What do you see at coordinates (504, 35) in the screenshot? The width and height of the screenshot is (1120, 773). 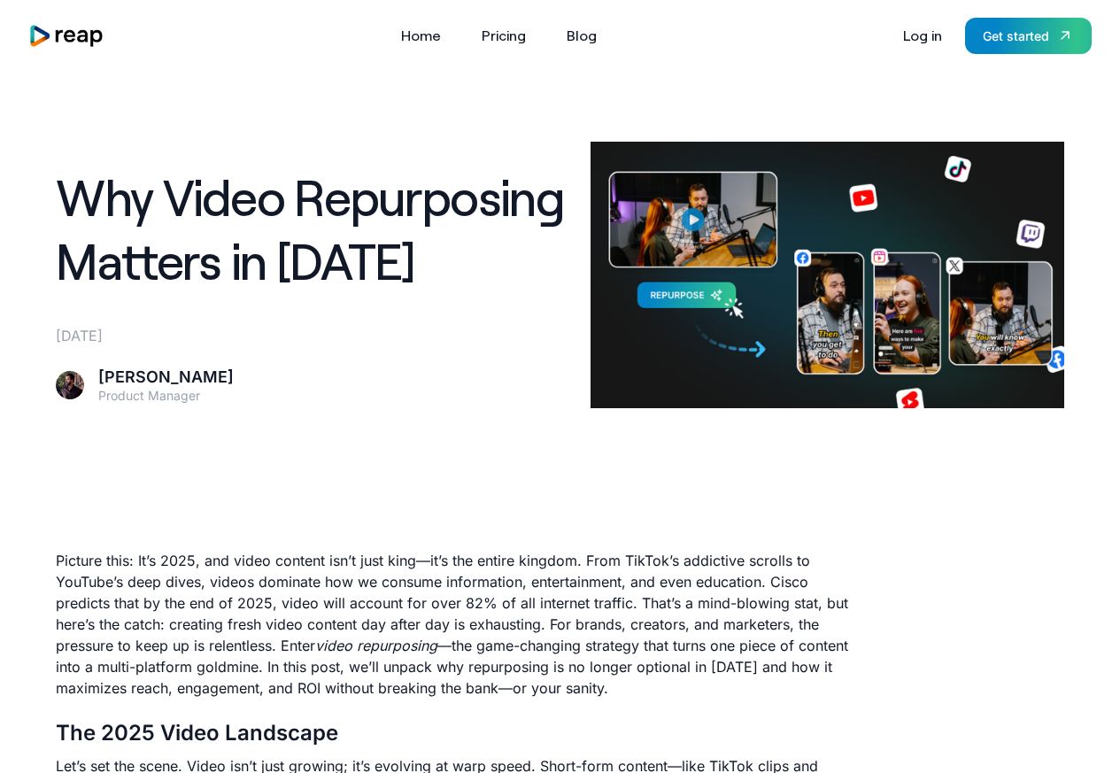 I see `a: Pricing` at bounding box center [504, 35].